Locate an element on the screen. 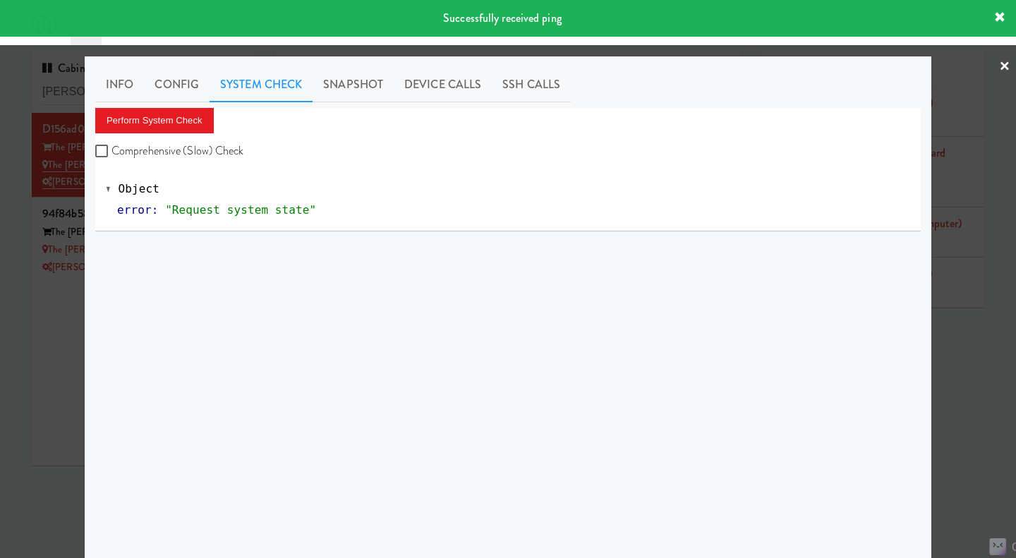  span: Object is located at coordinates (139, 188).